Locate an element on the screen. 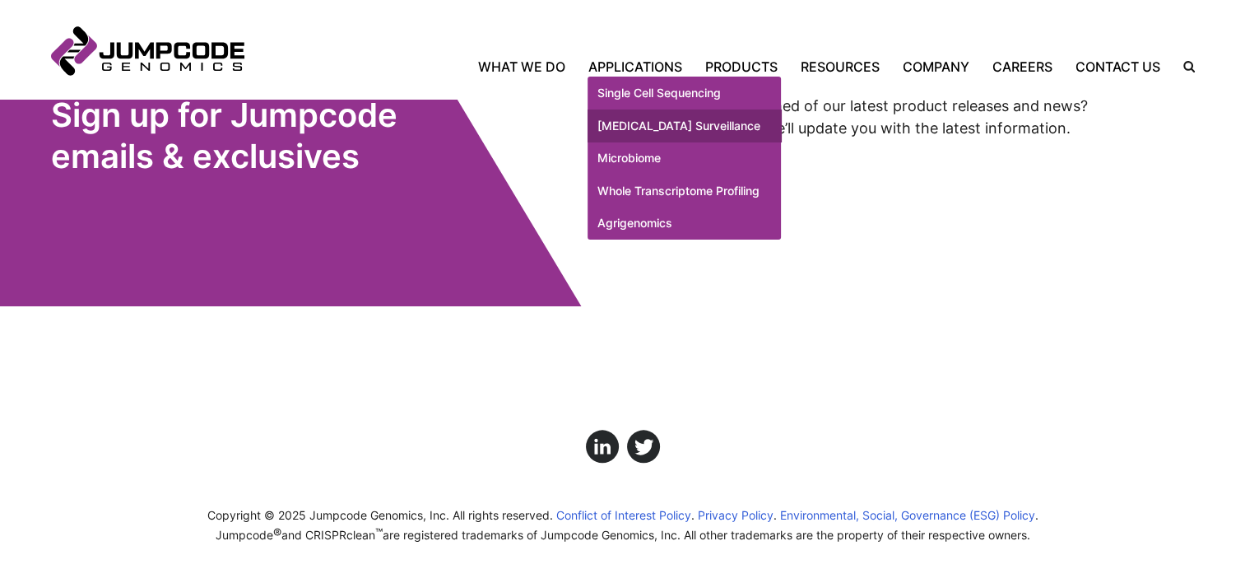  label: Search the site. is located at coordinates (1184, 67).